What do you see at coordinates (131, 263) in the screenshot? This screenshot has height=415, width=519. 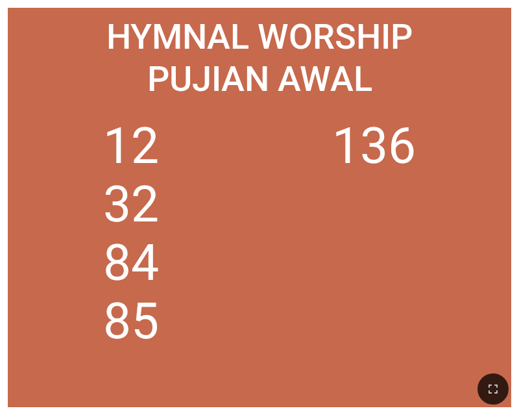 I see `li: 84` at bounding box center [131, 263].